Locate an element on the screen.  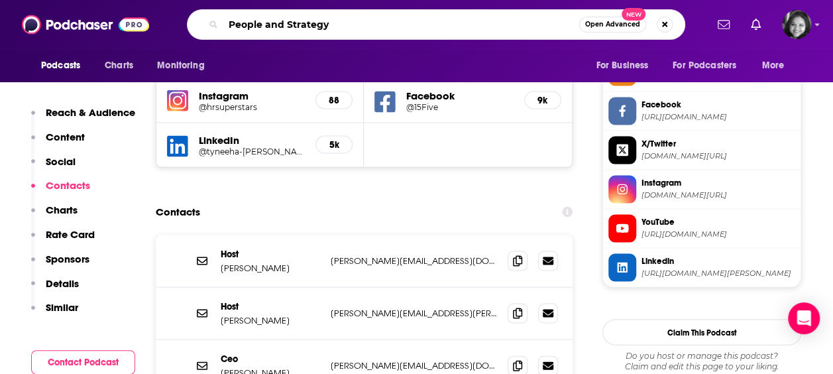
span: twitter.com/15Five is located at coordinates (718, 155).